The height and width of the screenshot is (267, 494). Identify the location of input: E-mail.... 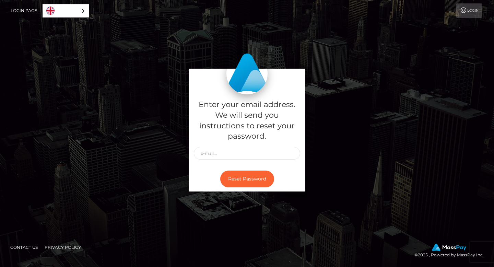
(247, 153).